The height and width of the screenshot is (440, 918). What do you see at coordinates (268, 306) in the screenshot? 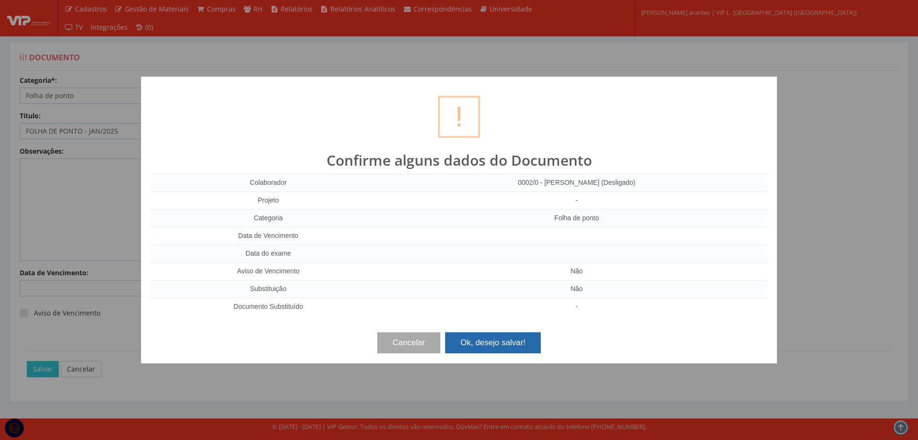
I see `td: Documento Substituído` at bounding box center [268, 306].